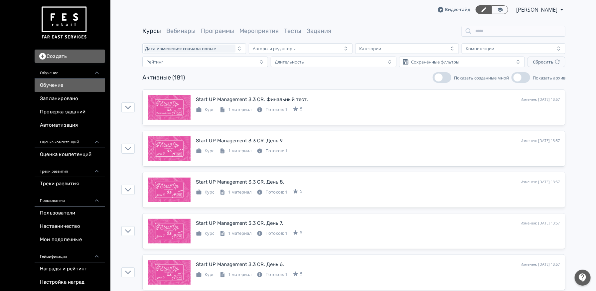 The width and height of the screenshot is (596, 291). What do you see at coordinates (274, 49) in the screenshot?
I see `div: Авторы и редакторы` at bounding box center [274, 49].